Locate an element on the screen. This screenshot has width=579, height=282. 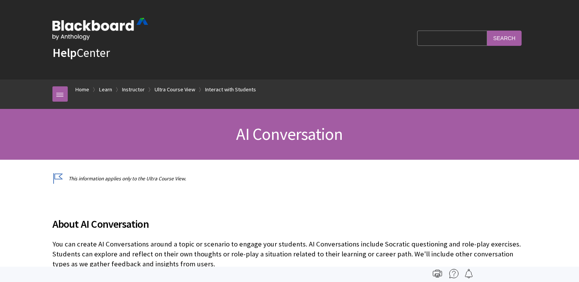
a: Interact with Students is located at coordinates (230, 90).